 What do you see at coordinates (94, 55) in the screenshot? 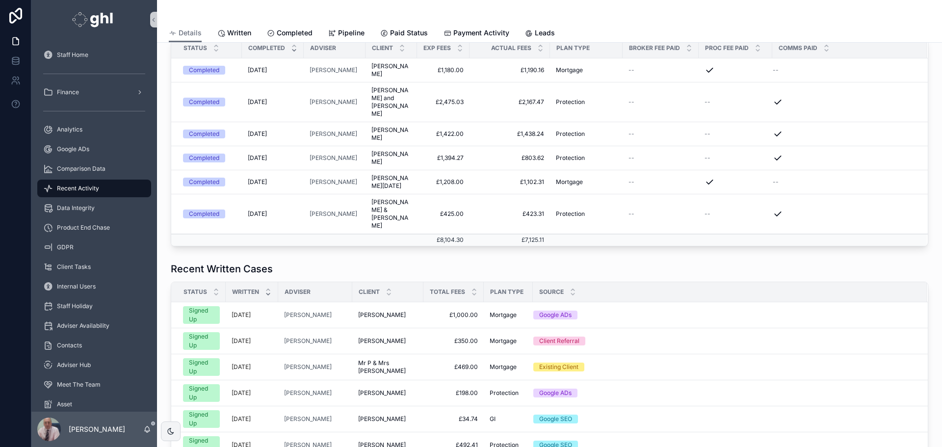
I see `a: Staff Home` at bounding box center [94, 55].